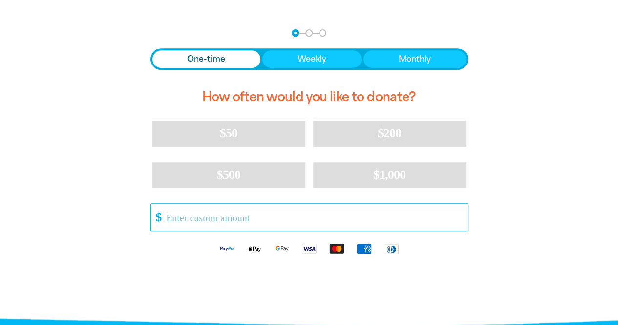  What do you see at coordinates (414, 59) in the screenshot?
I see `button: Monthly` at bounding box center [414, 59].